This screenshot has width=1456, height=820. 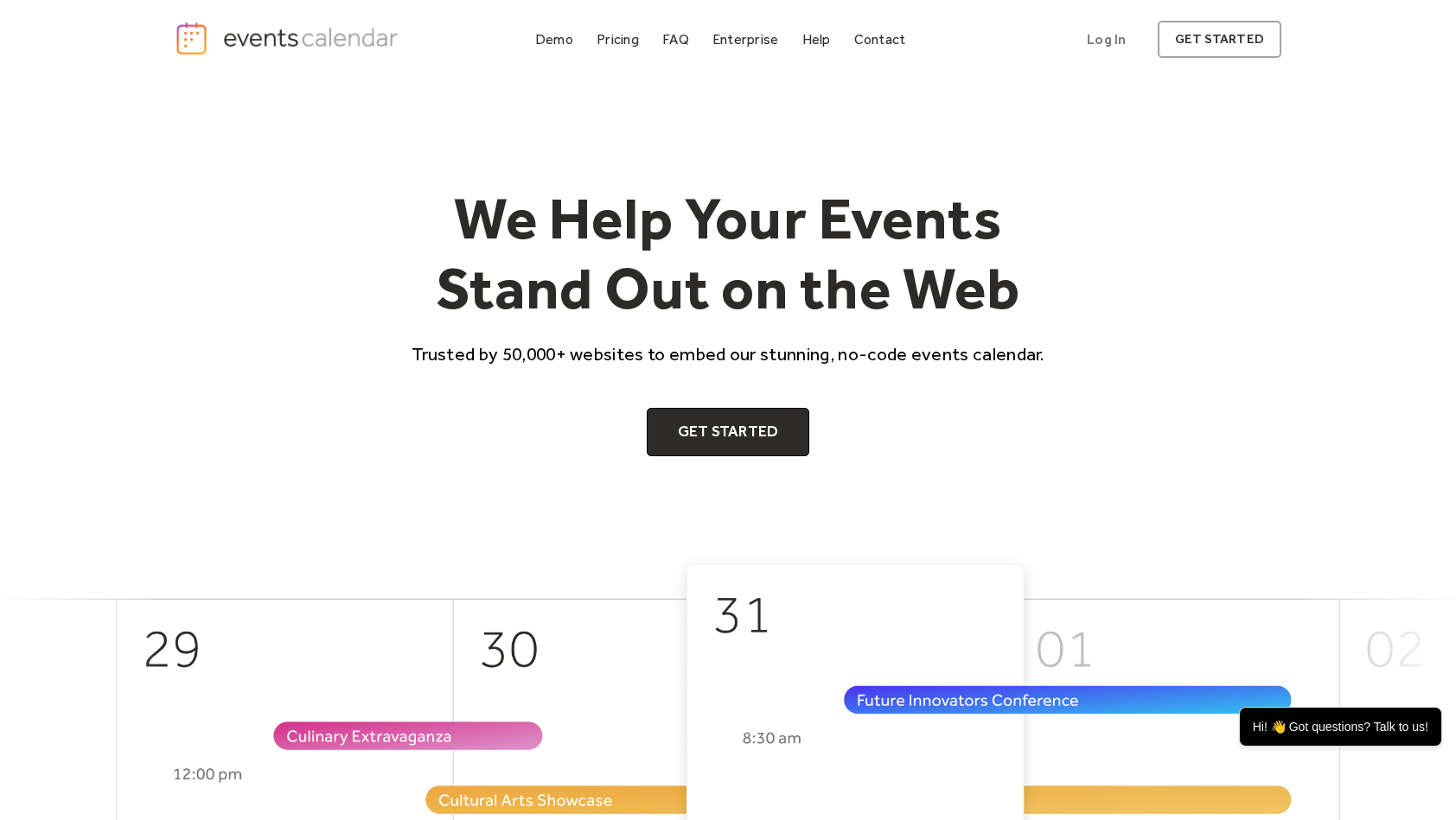 What do you see at coordinates (728, 253) in the screenshot?
I see `h1: We Help Your Events Stand Out on the Web` at bounding box center [728, 253].